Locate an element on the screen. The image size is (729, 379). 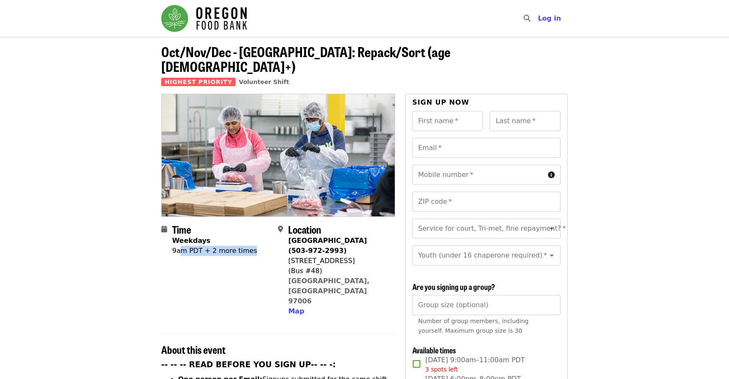
button: Log in is located at coordinates (550, 18).